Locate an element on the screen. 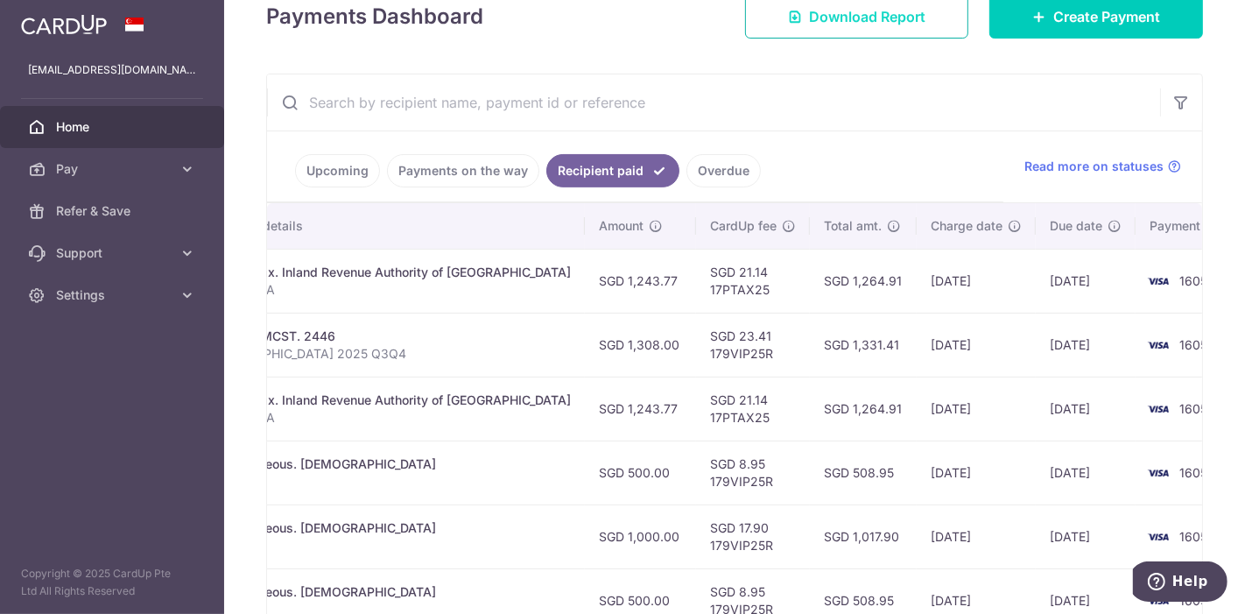  img: CardUp is located at coordinates (64, 25).